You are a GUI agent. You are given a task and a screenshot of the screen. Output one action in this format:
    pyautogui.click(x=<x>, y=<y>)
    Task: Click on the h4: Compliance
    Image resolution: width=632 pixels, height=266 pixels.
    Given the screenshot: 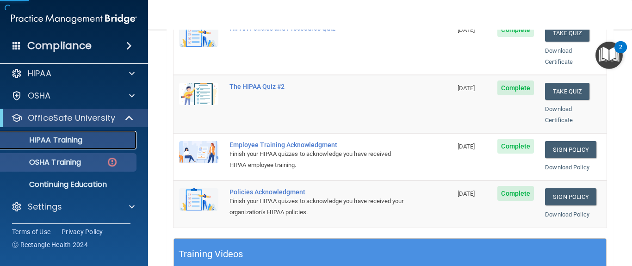 What is the action you would take?
    pyautogui.click(x=59, y=46)
    